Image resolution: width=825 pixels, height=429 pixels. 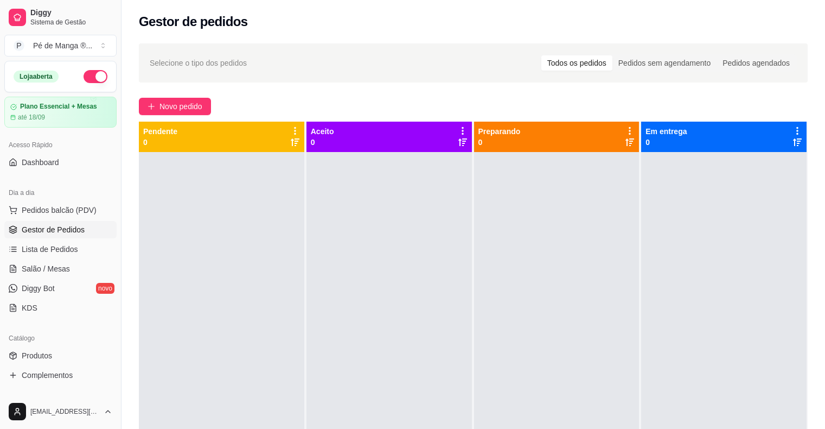 I want to click on article: Plano Essencial + Mesas, so click(x=59, y=106).